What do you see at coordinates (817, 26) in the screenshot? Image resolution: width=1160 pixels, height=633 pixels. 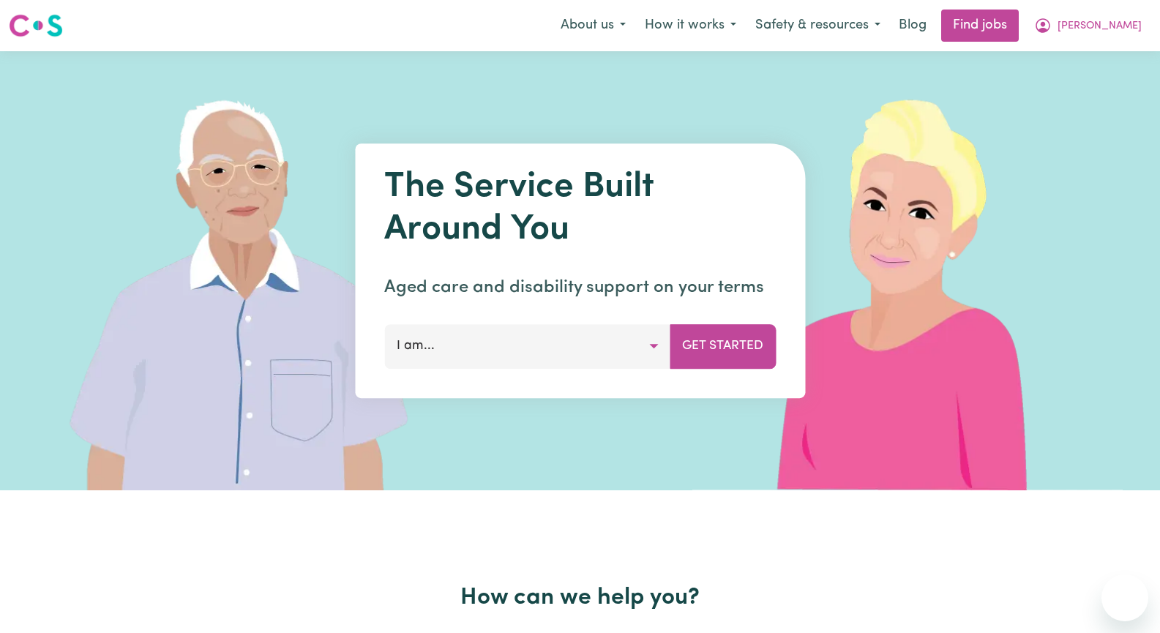 I see `button: Safety & resources` at bounding box center [817, 26].